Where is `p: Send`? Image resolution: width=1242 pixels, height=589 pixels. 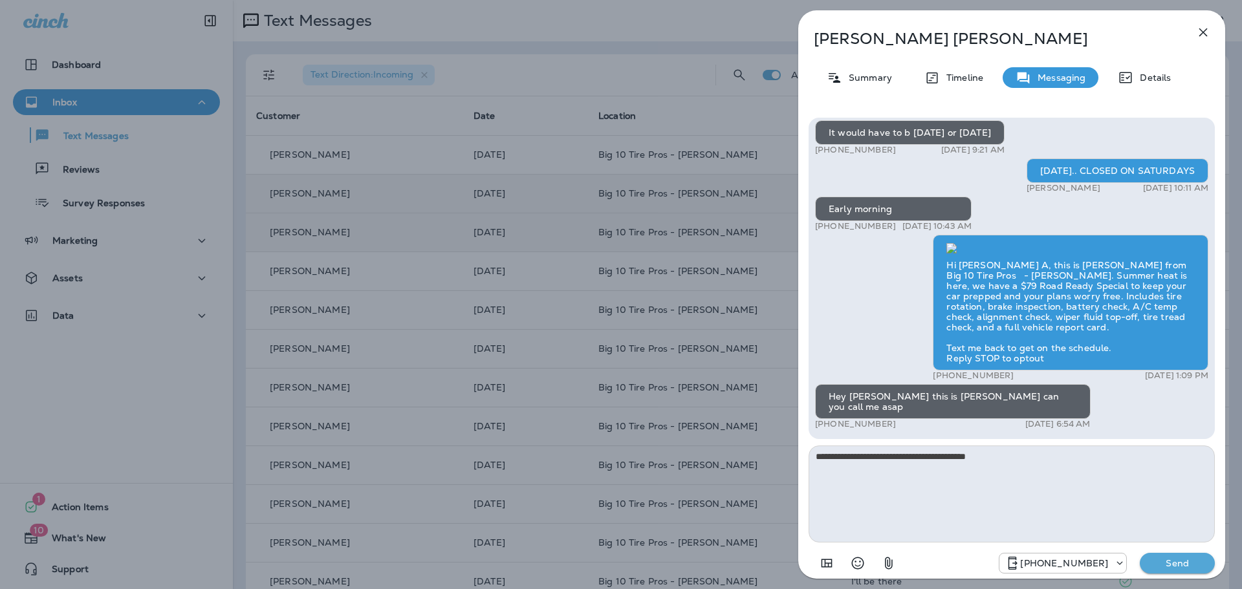 p: Send is located at coordinates (1177, 563).